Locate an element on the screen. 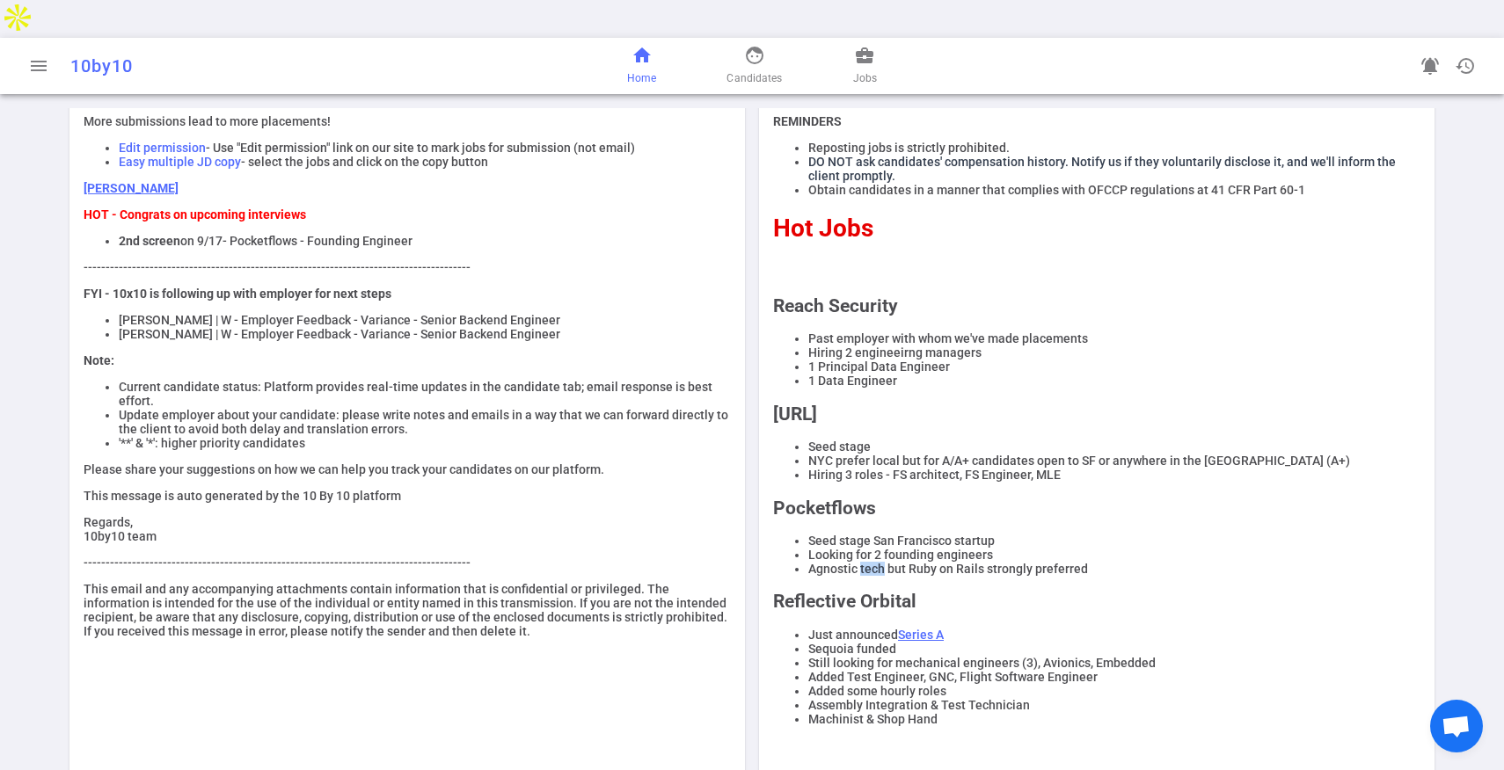 The image size is (1504, 770). li: '**' & '*': higher priority candidates is located at coordinates (425, 443).